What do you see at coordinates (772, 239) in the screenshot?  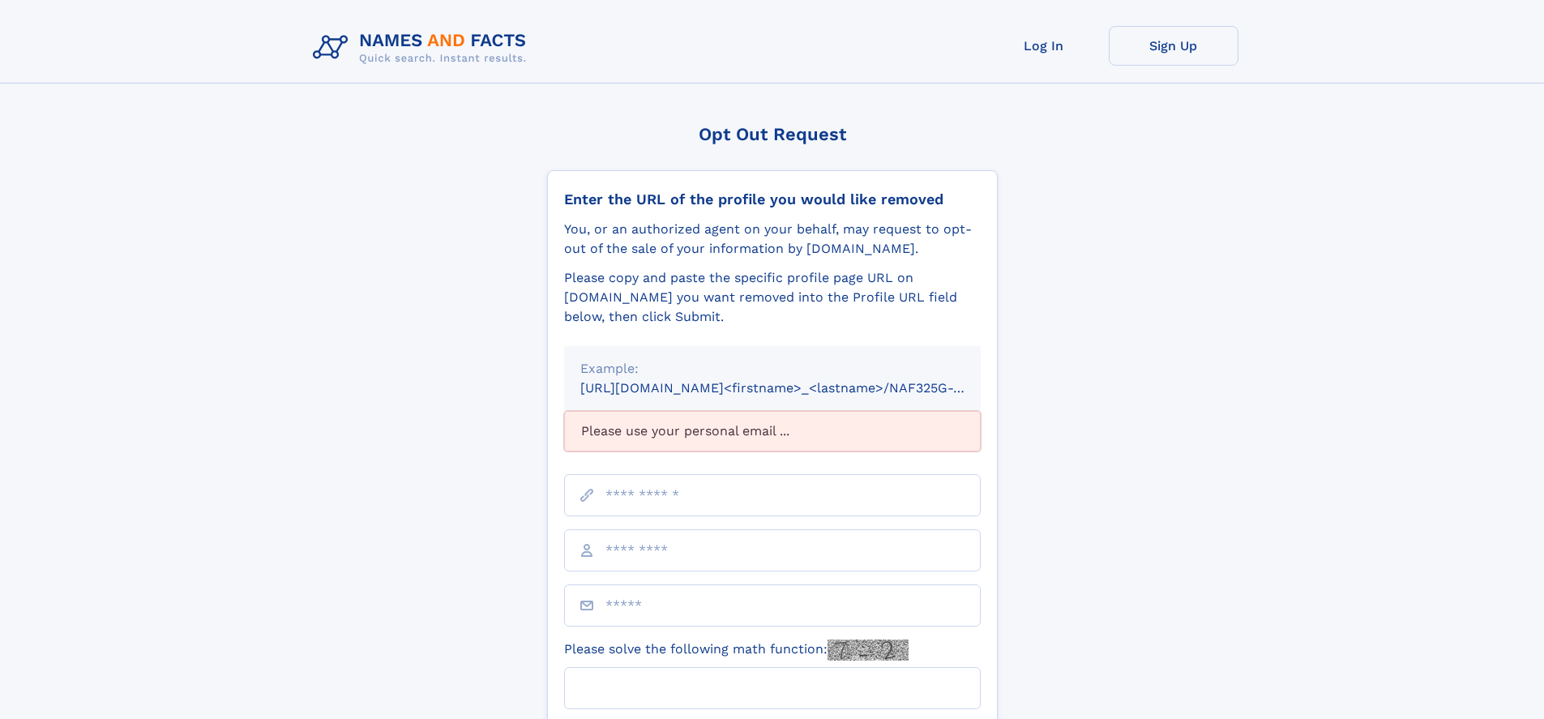 I see `div: You, or an authorized agent on your behalf, may request to opt-out of the sale of your informatio...` at bounding box center [772, 239].